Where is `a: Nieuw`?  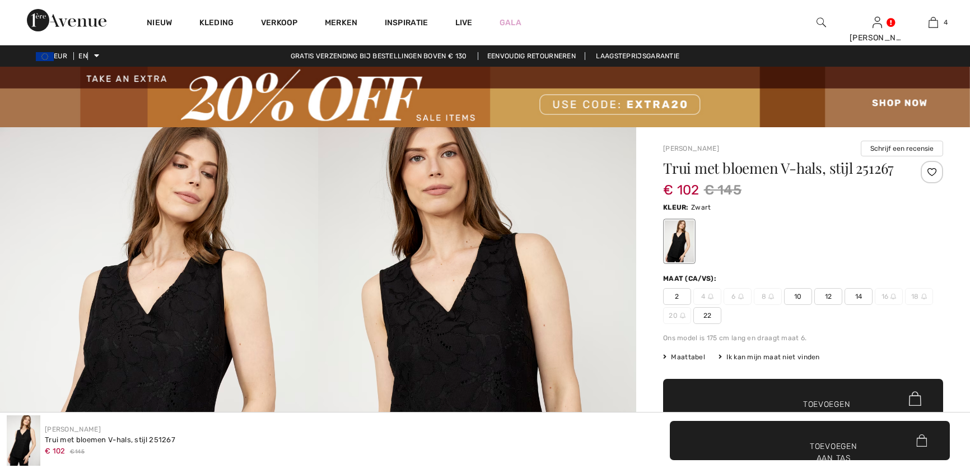 a: Nieuw is located at coordinates (160, 24).